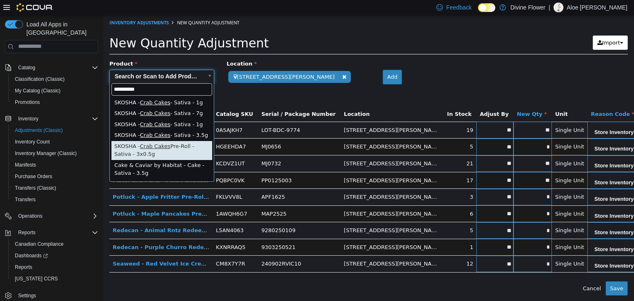 Image resolution: width=634 pixels, height=301 pixels. What do you see at coordinates (32, 142) in the screenshot?
I see `a: Inventory Count` at bounding box center [32, 142].